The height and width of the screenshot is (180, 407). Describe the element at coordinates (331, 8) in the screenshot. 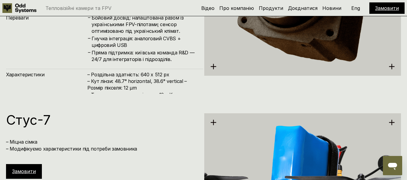

I see `a: Новини` at that location.